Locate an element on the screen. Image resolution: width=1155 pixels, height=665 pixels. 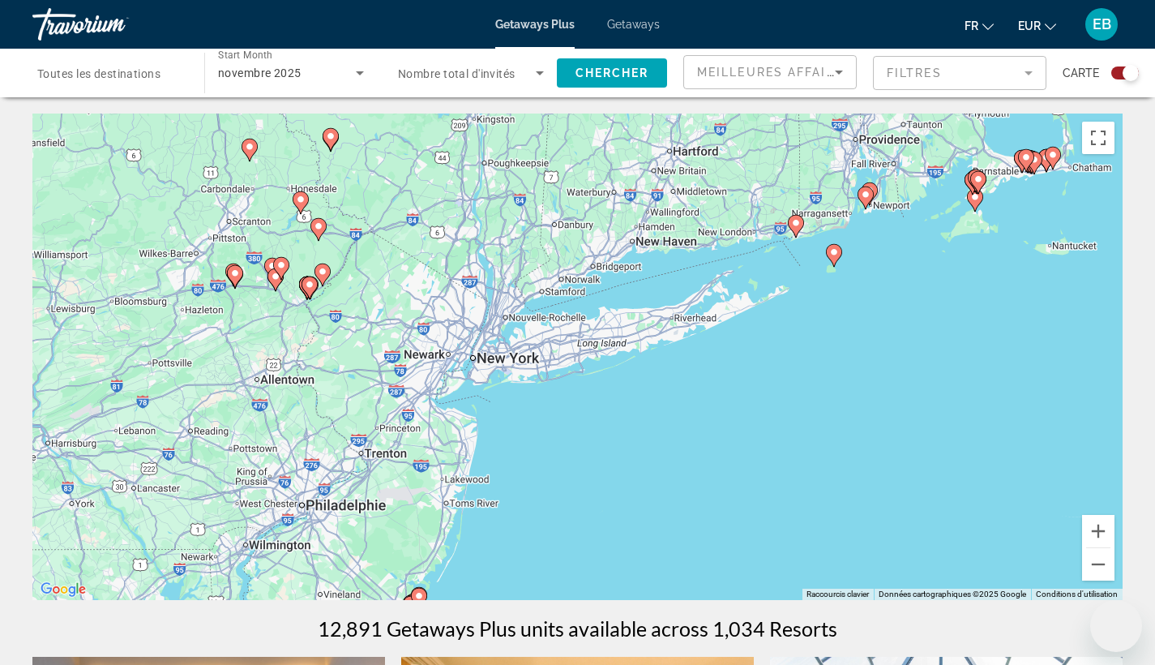
span: Meilleures affaires is located at coordinates (775, 72).